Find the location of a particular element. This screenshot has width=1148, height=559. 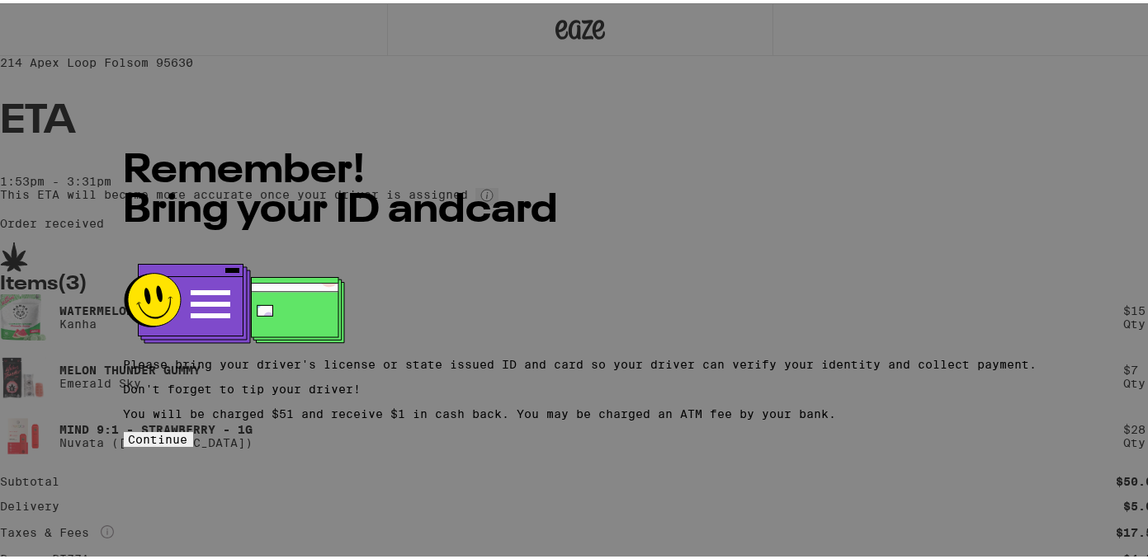

button: Continue is located at coordinates (158, 437).